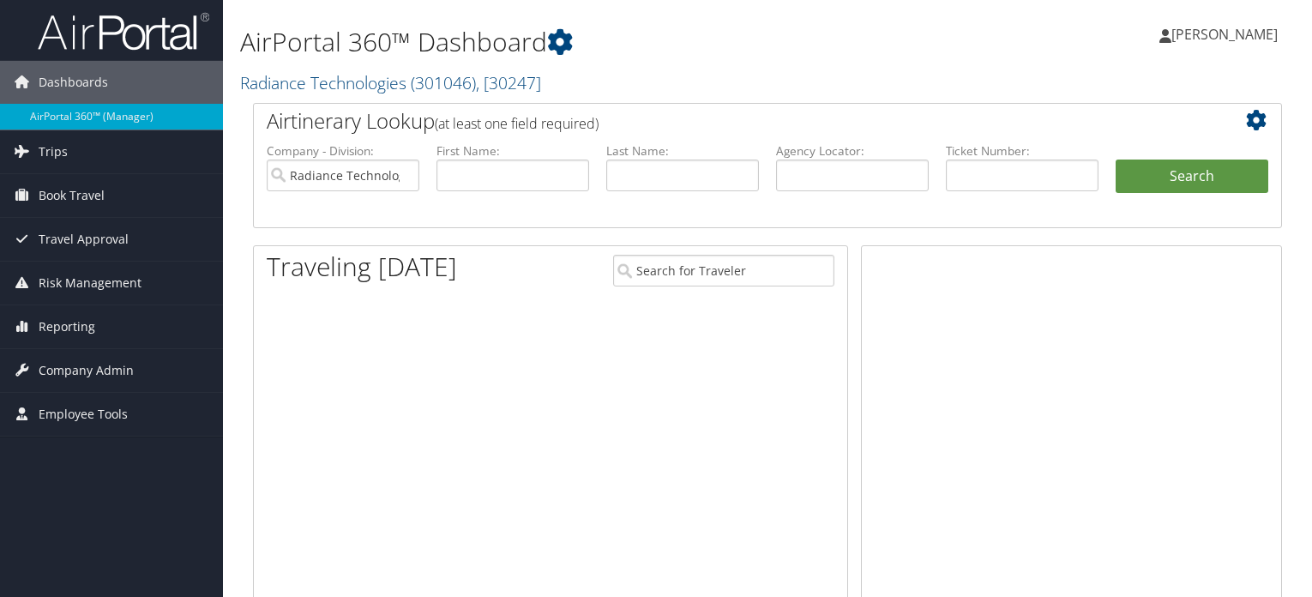  I want to click on a: Radiance Technologies, so click(390, 82).